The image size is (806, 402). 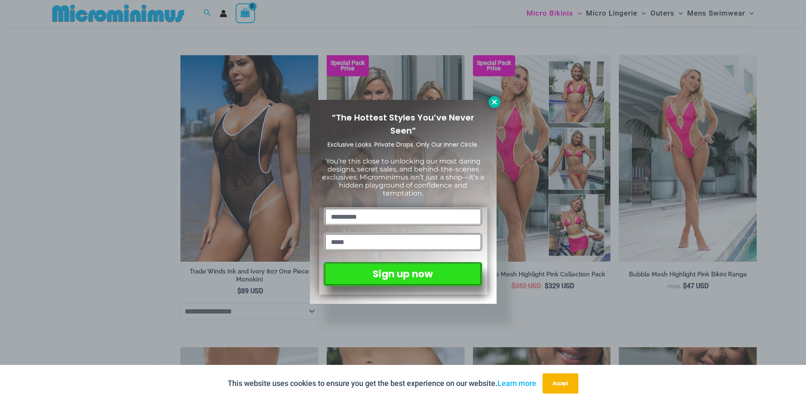 What do you see at coordinates (517, 383) in the screenshot?
I see `a: Learn more` at bounding box center [517, 383].